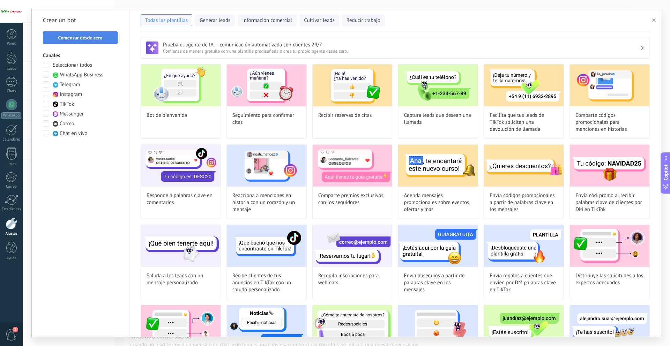 The height and width of the screenshot is (346, 670). What do you see at coordinates (353, 166) in the screenshot?
I see `img: Comparte premios exclusivos con los seguidores` at bounding box center [353, 166].